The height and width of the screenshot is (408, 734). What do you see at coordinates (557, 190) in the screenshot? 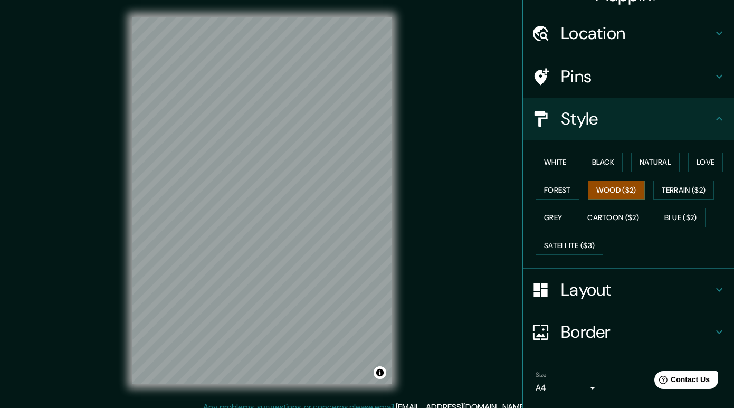
I see `button: Forest` at bounding box center [557, 190].